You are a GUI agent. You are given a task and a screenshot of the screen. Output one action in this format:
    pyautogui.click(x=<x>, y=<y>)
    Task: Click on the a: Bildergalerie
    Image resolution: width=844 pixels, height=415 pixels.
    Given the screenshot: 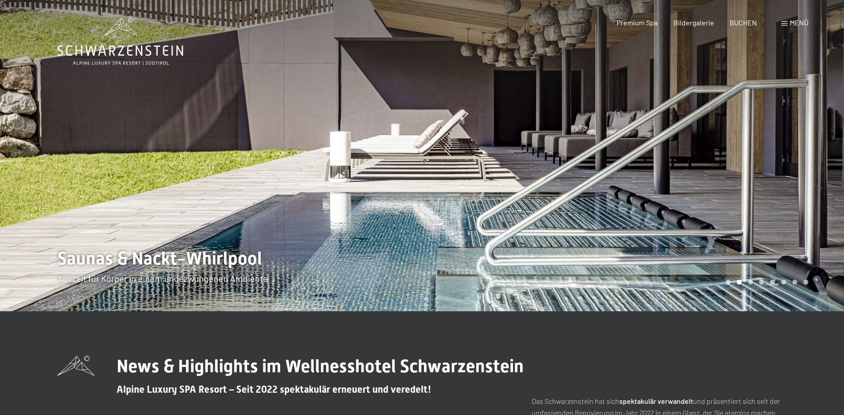 What is the action you would take?
    pyautogui.click(x=694, y=22)
    